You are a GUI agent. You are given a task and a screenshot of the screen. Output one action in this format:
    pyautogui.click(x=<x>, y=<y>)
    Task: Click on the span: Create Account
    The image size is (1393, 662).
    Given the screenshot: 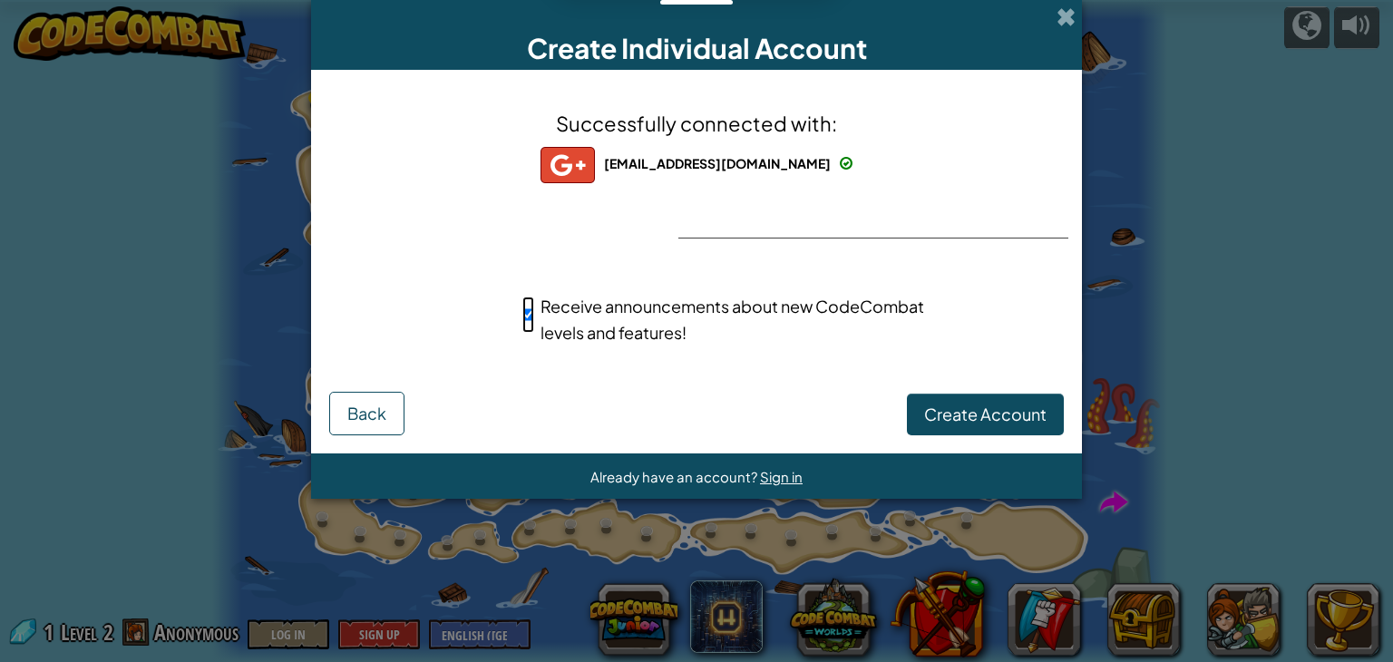 What is the action you would take?
    pyautogui.click(x=985, y=414)
    